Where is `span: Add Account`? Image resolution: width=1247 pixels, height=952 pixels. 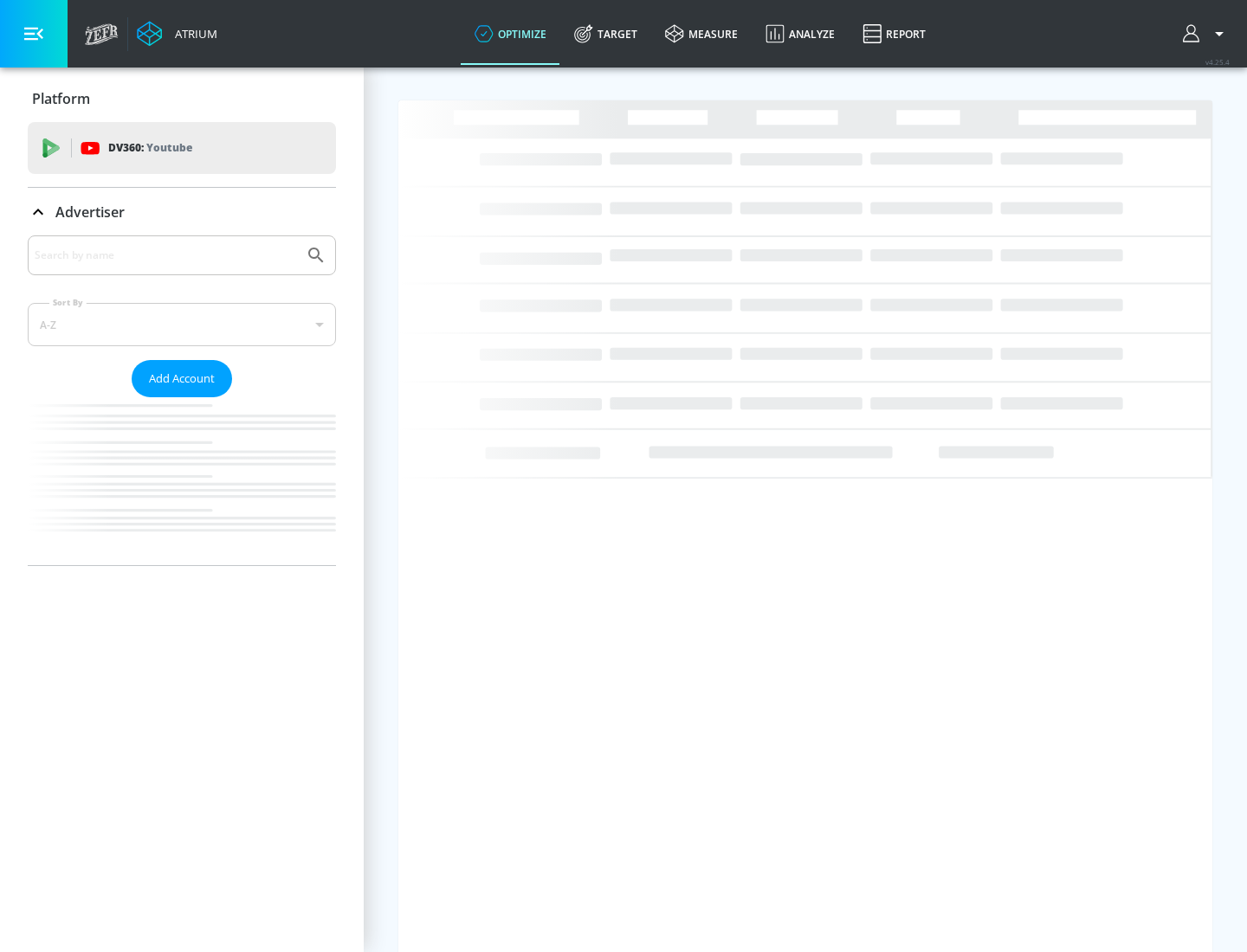
span: Add Account is located at coordinates (182, 378).